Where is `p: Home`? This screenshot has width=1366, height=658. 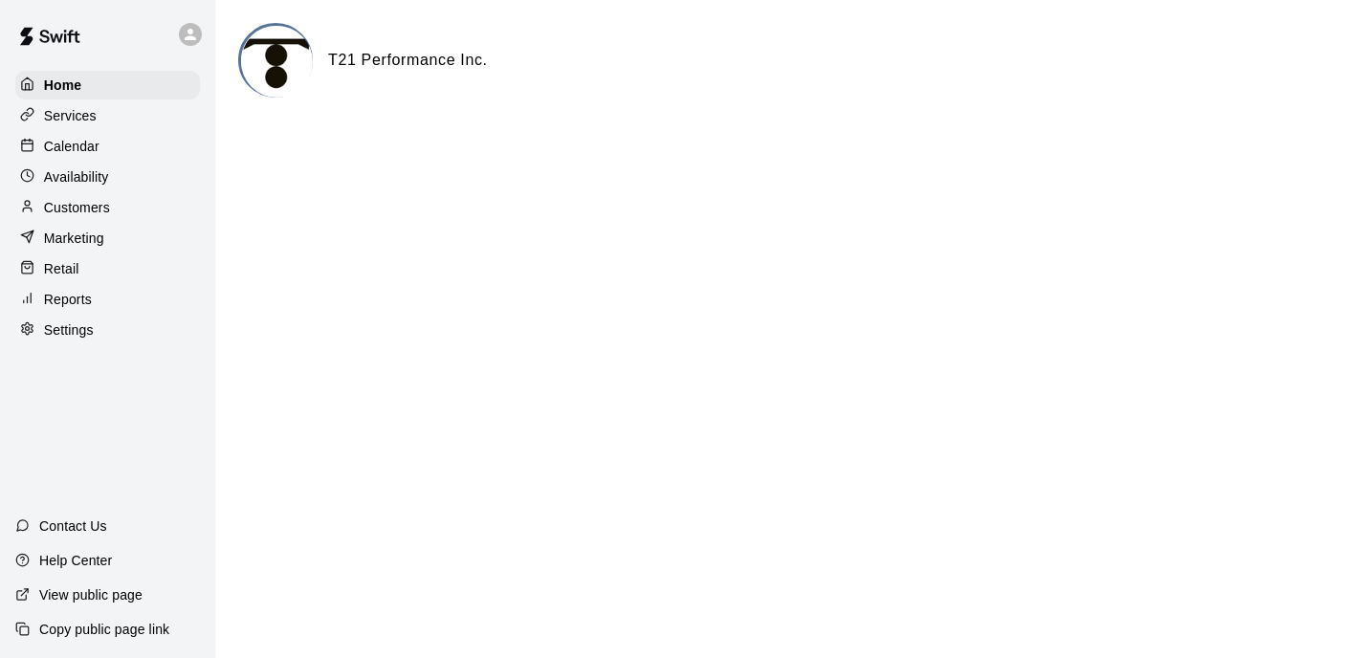 p: Home is located at coordinates (63, 85).